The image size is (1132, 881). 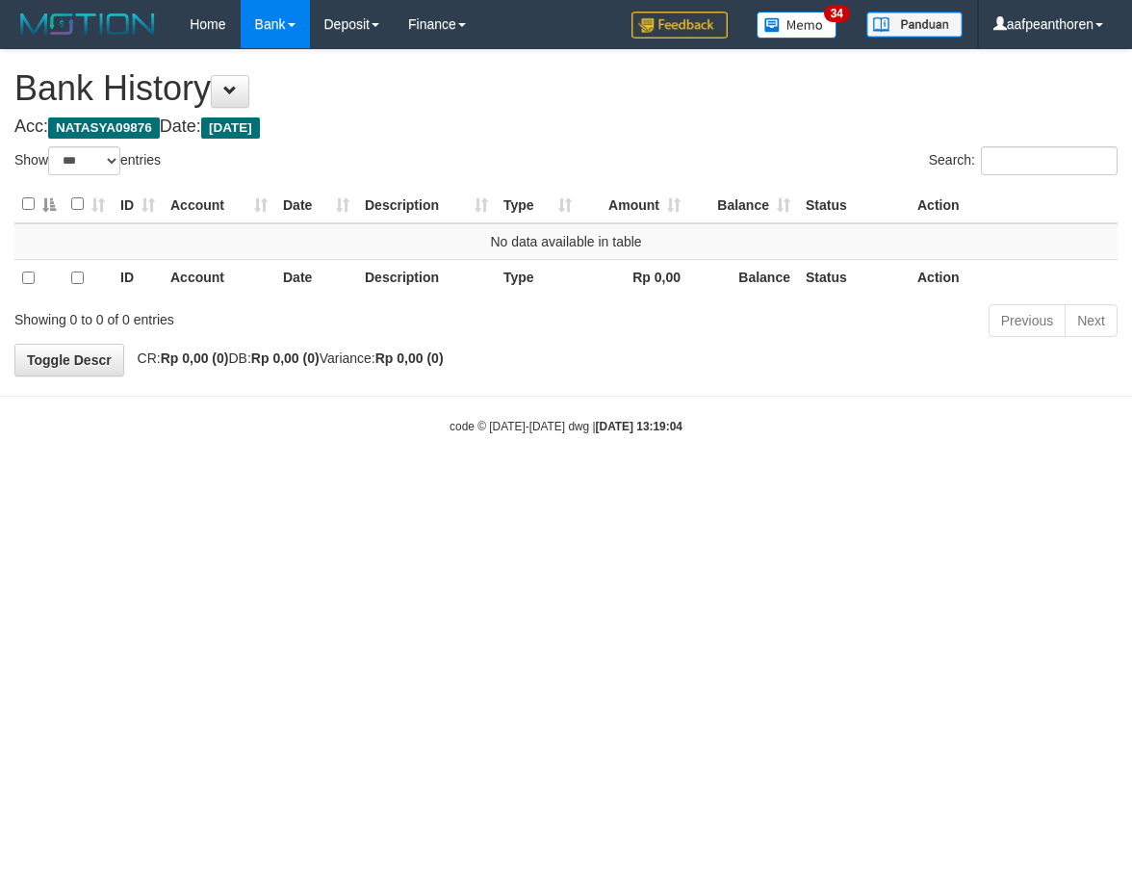 What do you see at coordinates (1091, 321) in the screenshot?
I see `a: Next` at bounding box center [1091, 321].